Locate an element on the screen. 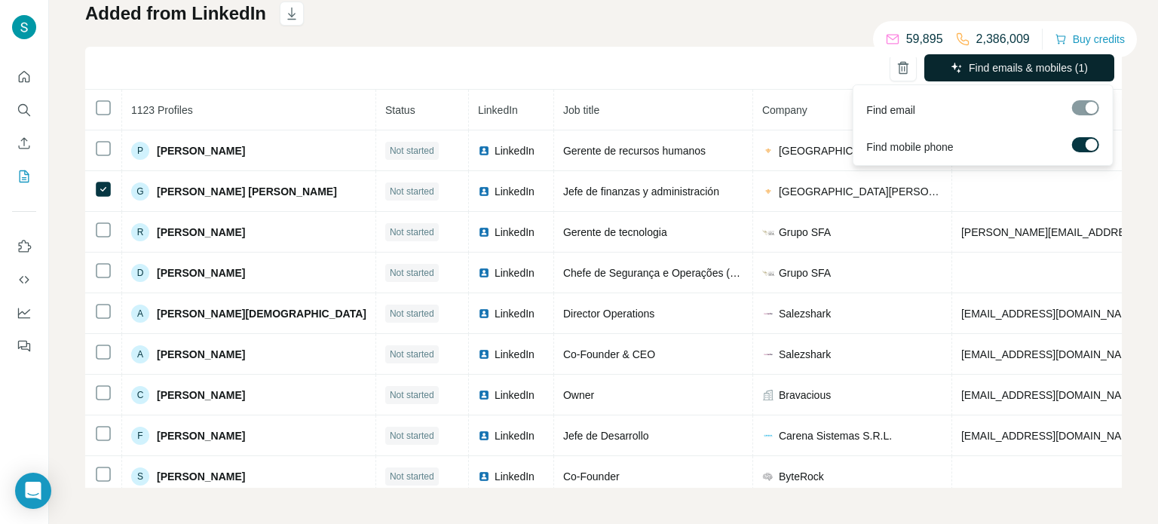 Image resolution: width=1158 pixels, height=524 pixels. img: Avatar is located at coordinates (24, 27).